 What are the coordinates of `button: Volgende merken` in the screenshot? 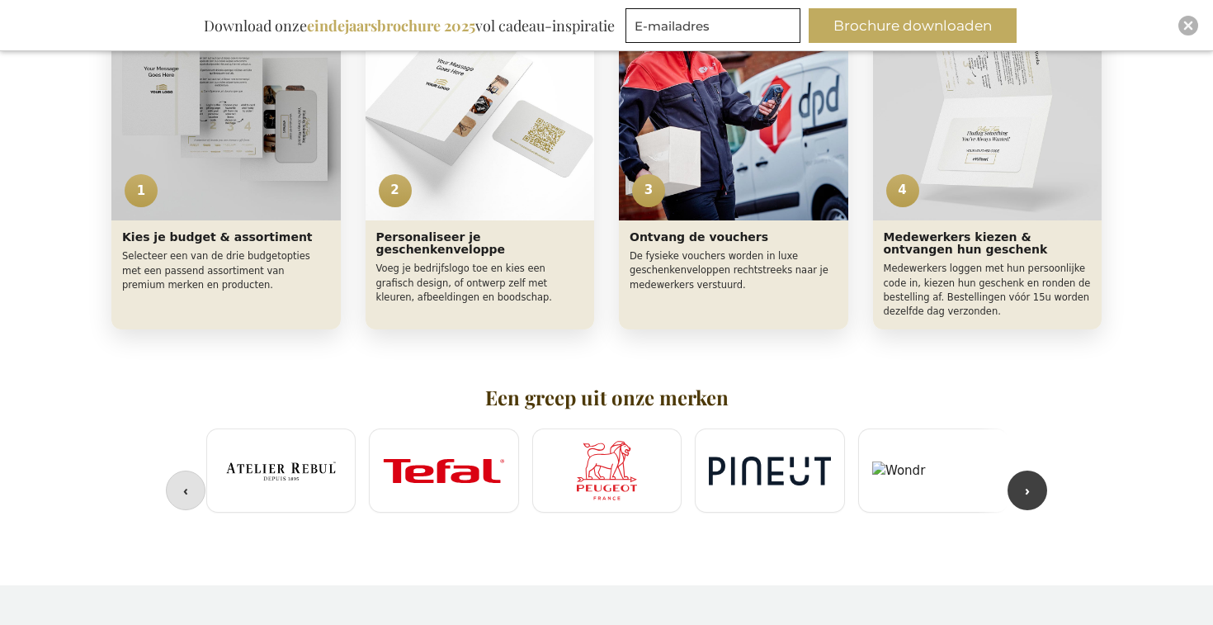 It's located at (1027, 490).